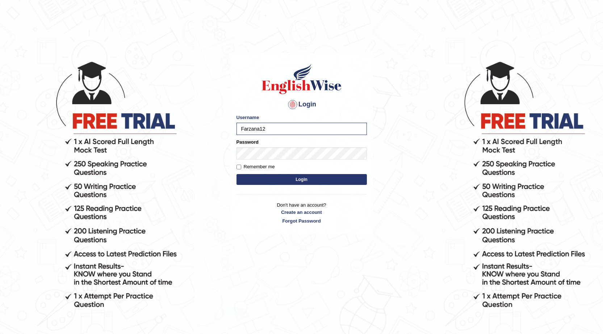 The image size is (603, 334). What do you see at coordinates (301, 180) in the screenshot?
I see `button: Login` at bounding box center [301, 180].